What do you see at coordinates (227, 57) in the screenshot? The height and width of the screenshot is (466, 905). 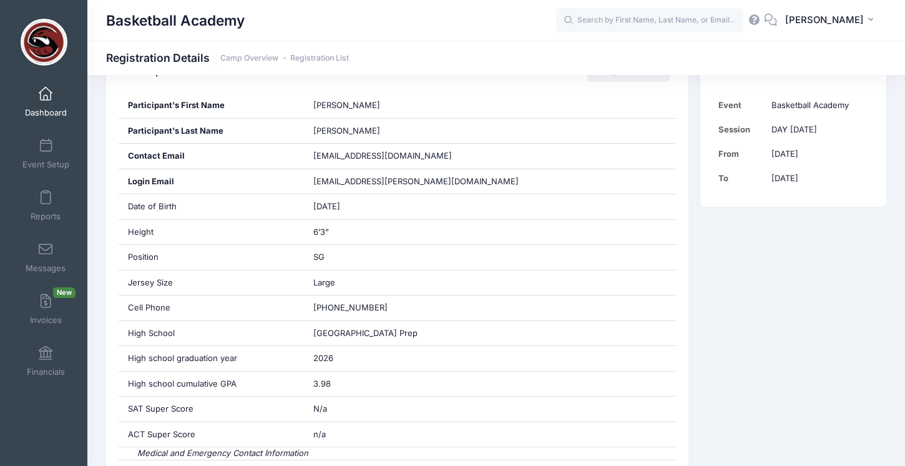 I see `h1: Registration Details` at bounding box center [227, 57].